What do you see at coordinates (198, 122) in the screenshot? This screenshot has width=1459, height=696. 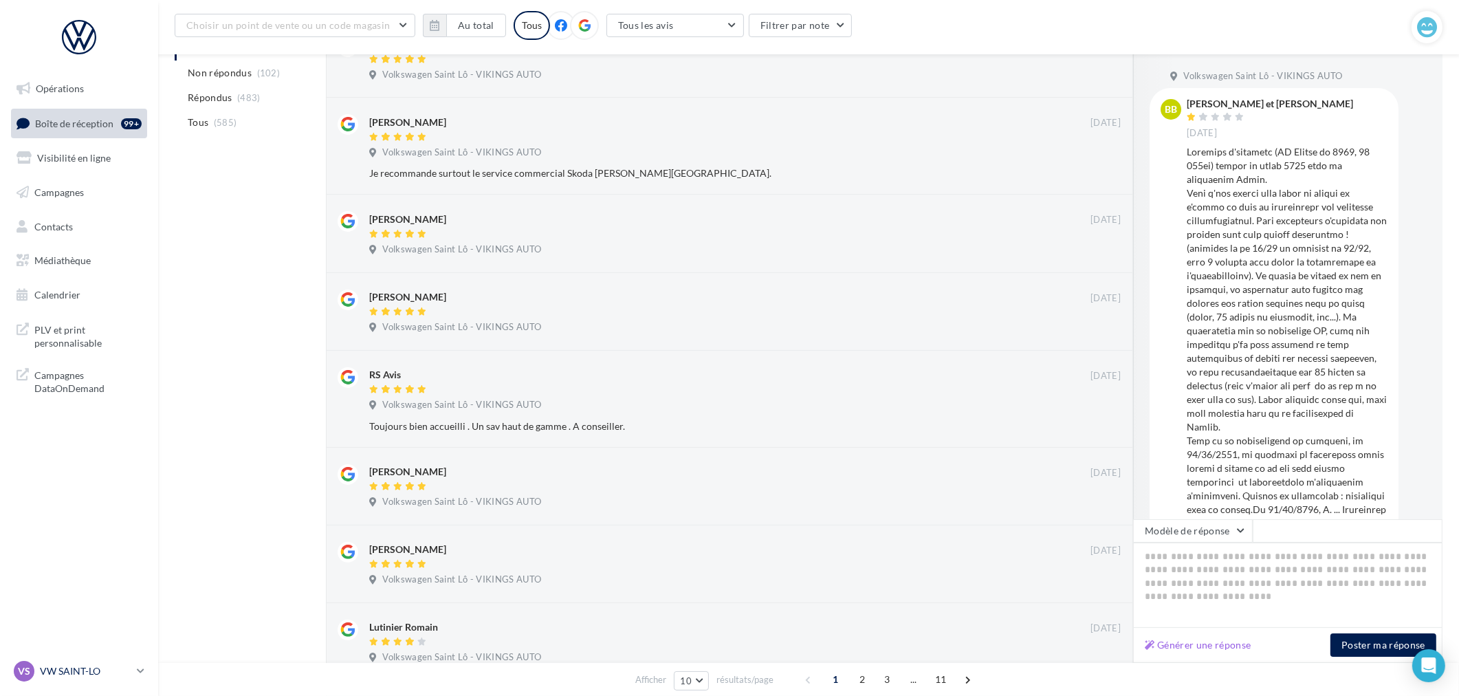 I see `span: Tous` at bounding box center [198, 122].